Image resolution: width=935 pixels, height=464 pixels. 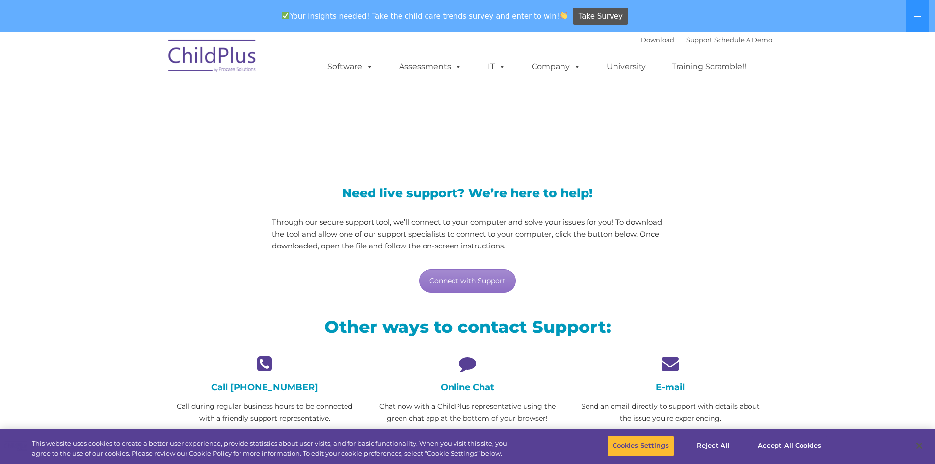 What do you see at coordinates (467, 234) in the screenshot?
I see `p: Through our secure support tool, we’ll connect to your computer and solve your issues for you! To...` at bounding box center [467, 234].